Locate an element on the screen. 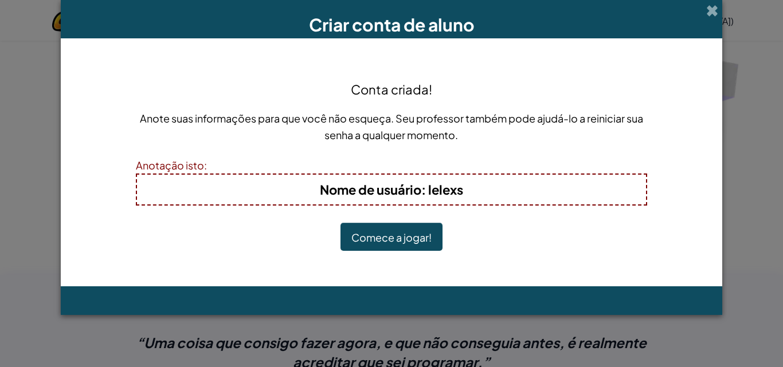 This screenshot has width=783, height=367. font: : lelexs is located at coordinates (442, 190).